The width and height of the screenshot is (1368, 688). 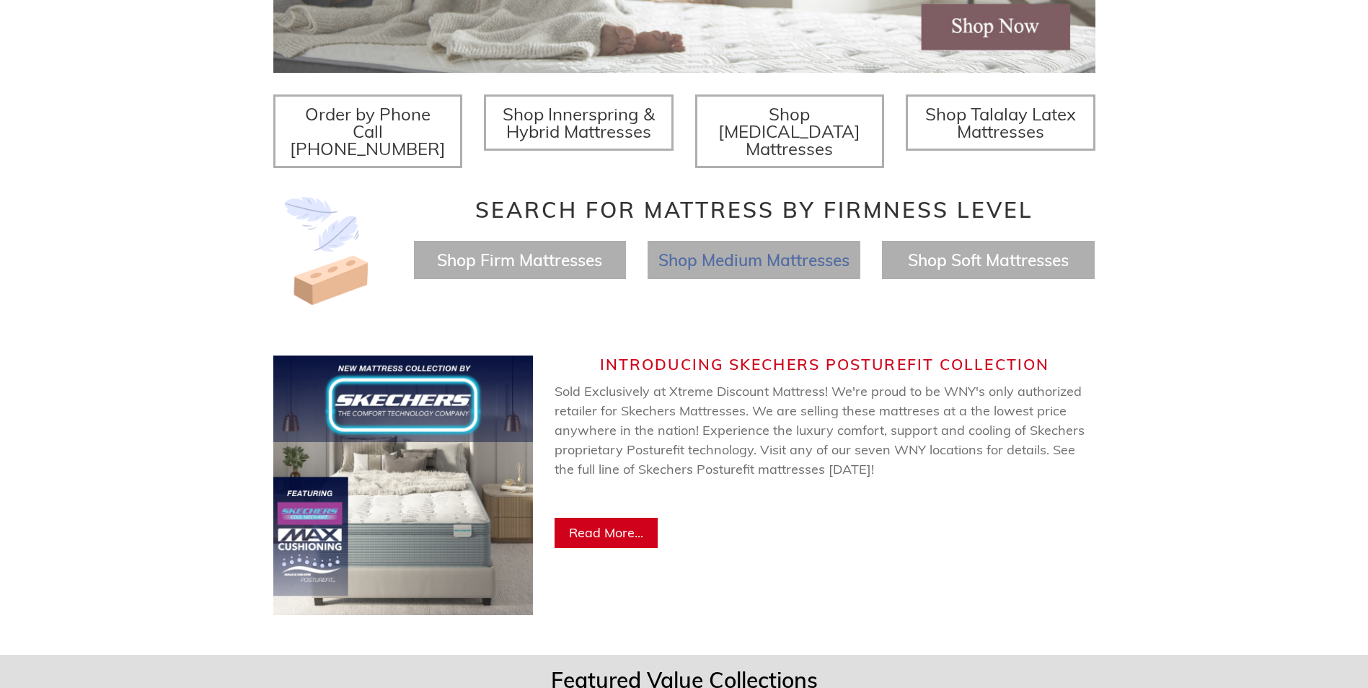 I want to click on span: Shop Talalay Latex Mattresses, so click(x=1000, y=123).